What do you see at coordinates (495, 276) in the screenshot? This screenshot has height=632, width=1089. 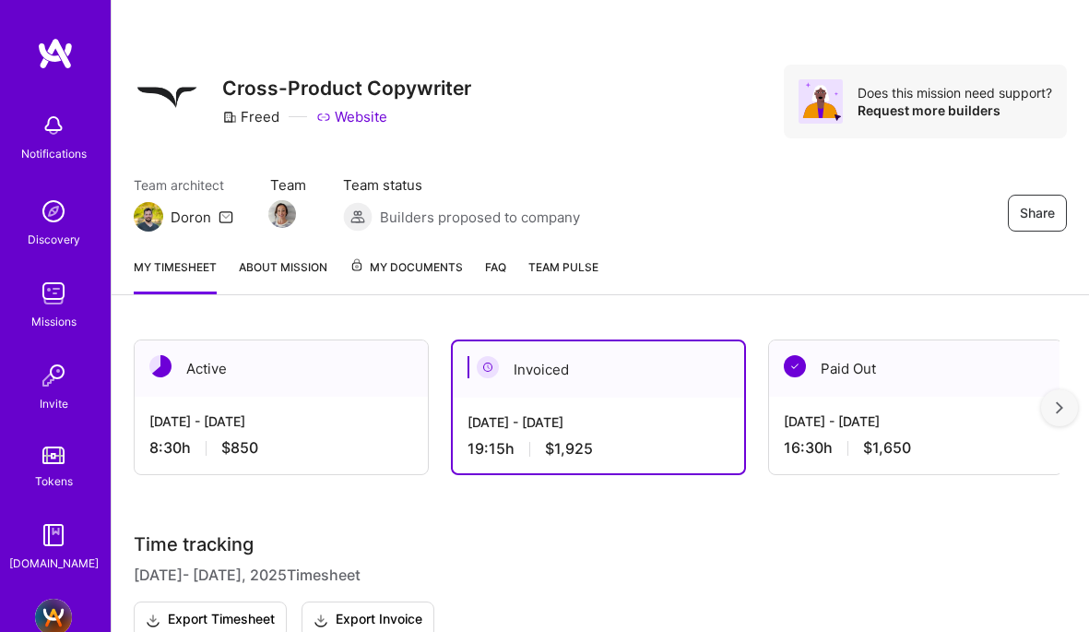 I see `a: FAQ` at bounding box center [495, 276].